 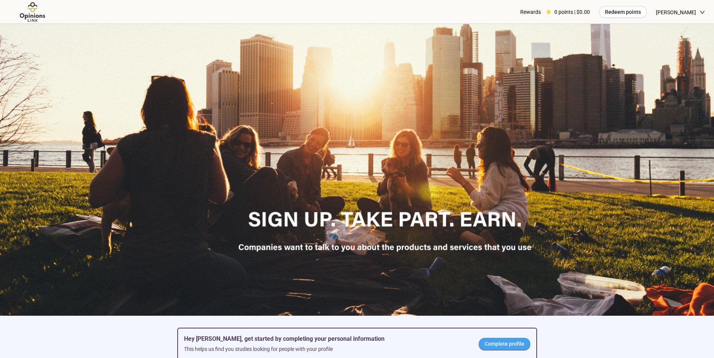 I want to click on span: Complete profile, so click(x=504, y=344).